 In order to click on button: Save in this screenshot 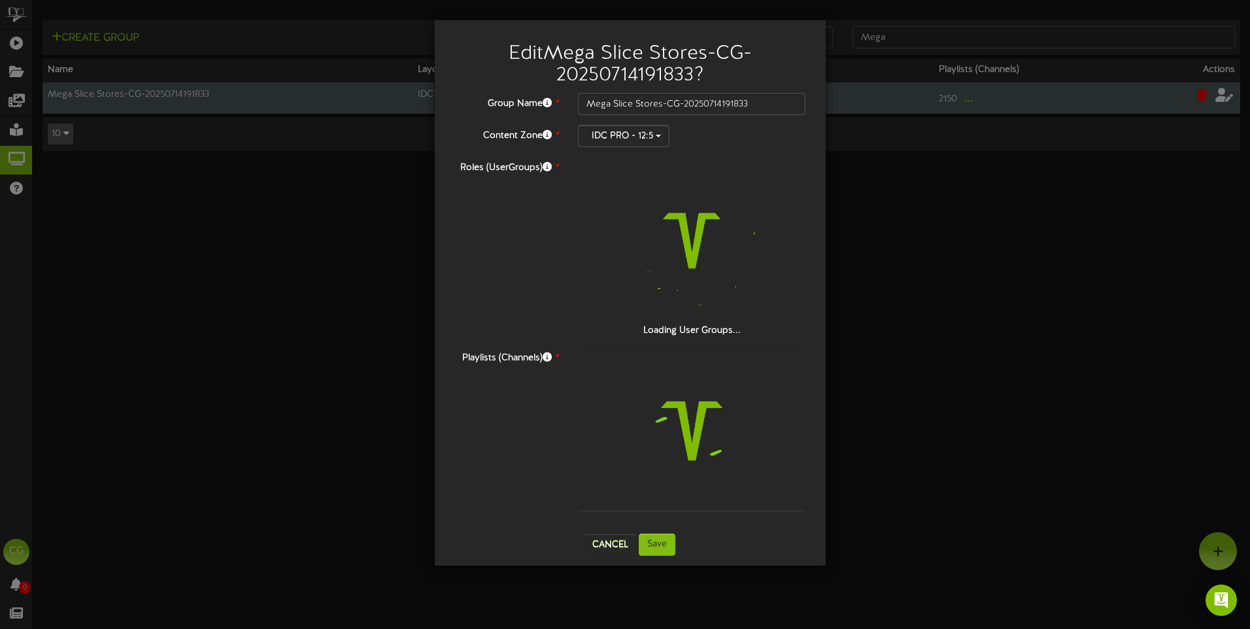, I will do `click(657, 544)`.